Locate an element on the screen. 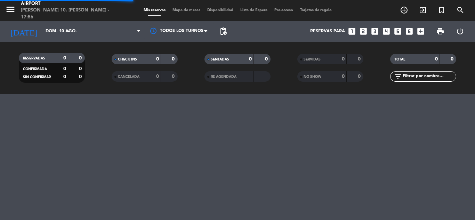 Image resolution: width=475 pixels, height=220 pixels. span: Tarjetas de regalo is located at coordinates (316, 10).